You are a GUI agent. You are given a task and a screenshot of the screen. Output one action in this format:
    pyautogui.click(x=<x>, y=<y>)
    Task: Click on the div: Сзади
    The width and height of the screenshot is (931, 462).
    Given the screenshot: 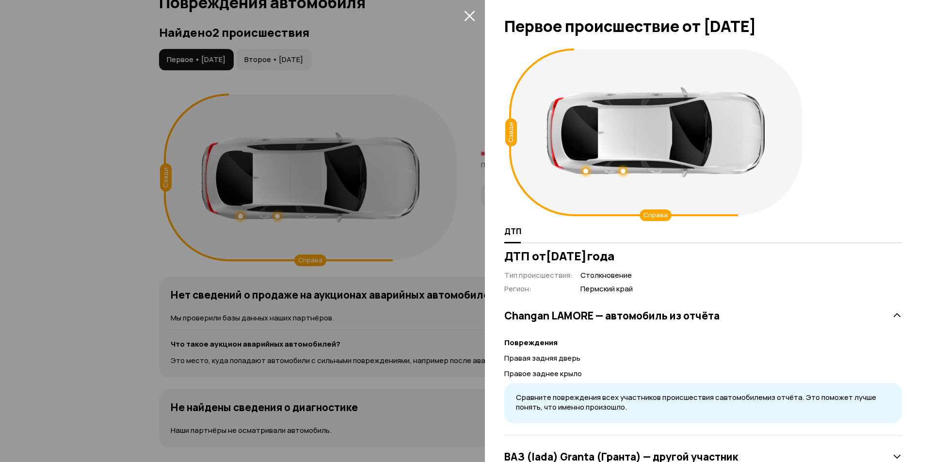 What is the action you would take?
    pyautogui.click(x=511, y=132)
    